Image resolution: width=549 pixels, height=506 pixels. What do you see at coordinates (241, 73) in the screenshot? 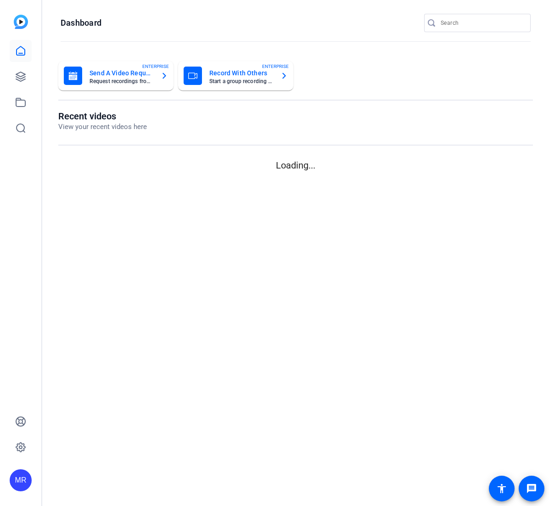
I see `mat-card-title: Record With Others` at bounding box center [241, 73].